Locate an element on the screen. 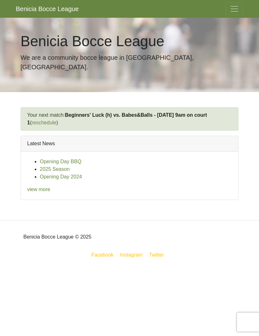  a: view more is located at coordinates (39, 189).